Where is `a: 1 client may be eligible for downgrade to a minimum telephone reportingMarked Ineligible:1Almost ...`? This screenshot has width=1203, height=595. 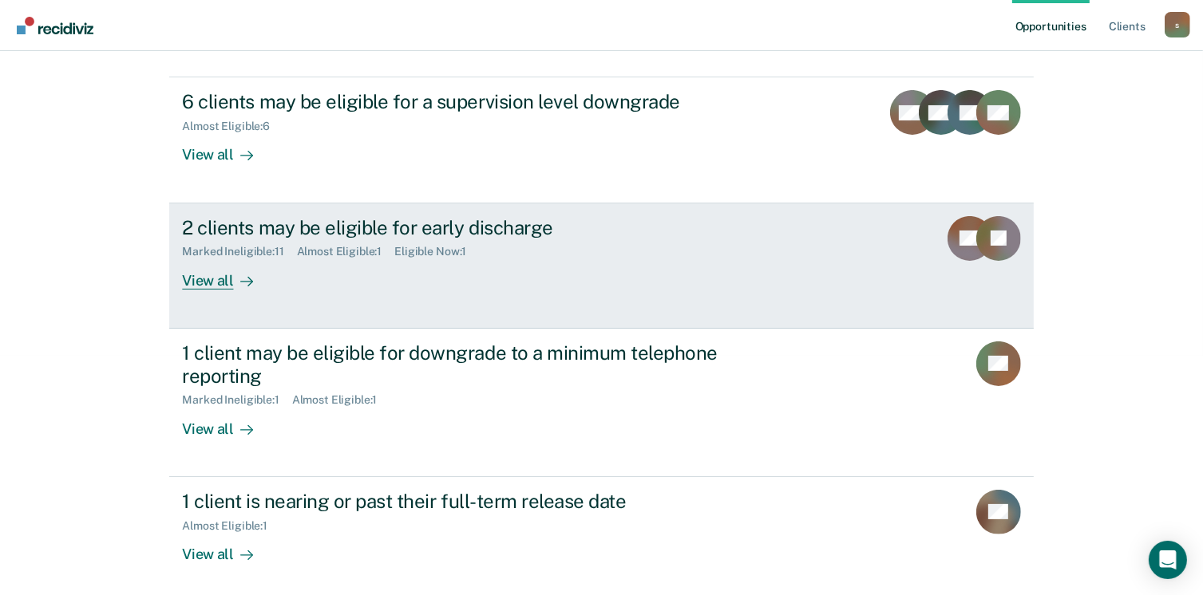 a: 1 client may be eligible for downgrade to a minimum telephone reportingMarked Ineligible:1Almost ... is located at coordinates (601, 403).